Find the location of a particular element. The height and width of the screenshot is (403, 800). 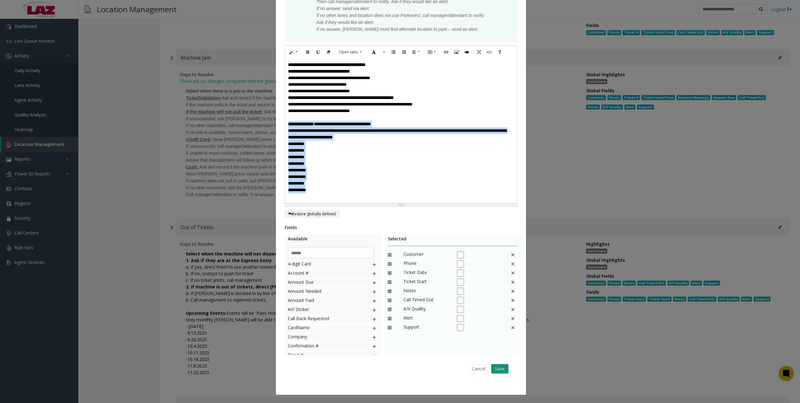

span: Amount Due is located at coordinates (323, 282).